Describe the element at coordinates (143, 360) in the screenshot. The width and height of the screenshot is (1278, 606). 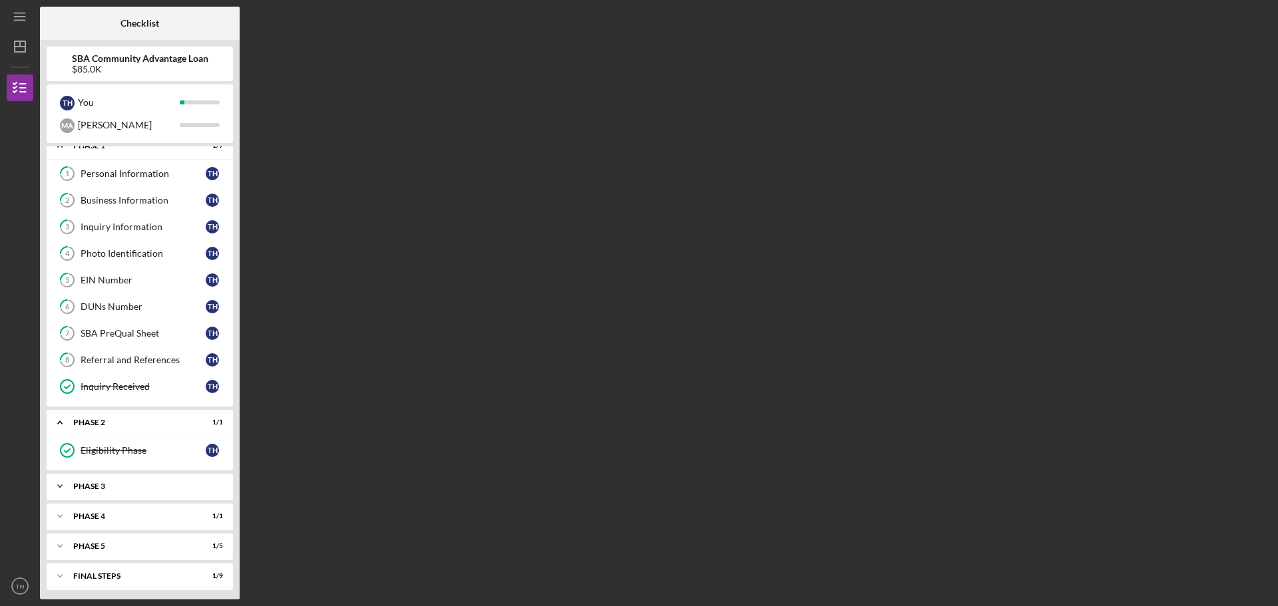
I see `div: Referral and References` at that location.